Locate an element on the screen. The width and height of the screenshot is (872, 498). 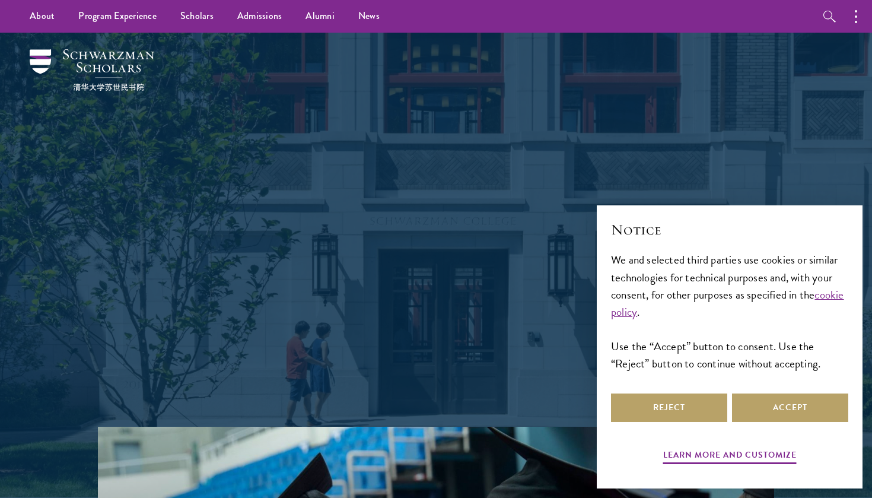
a: cookie policy is located at coordinates (727, 303).